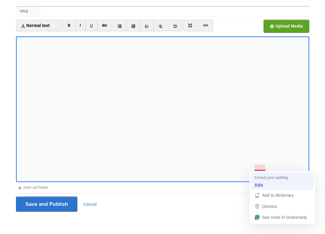  What do you see at coordinates (35, 25) in the screenshot?
I see `span: Normal text` at bounding box center [35, 25].